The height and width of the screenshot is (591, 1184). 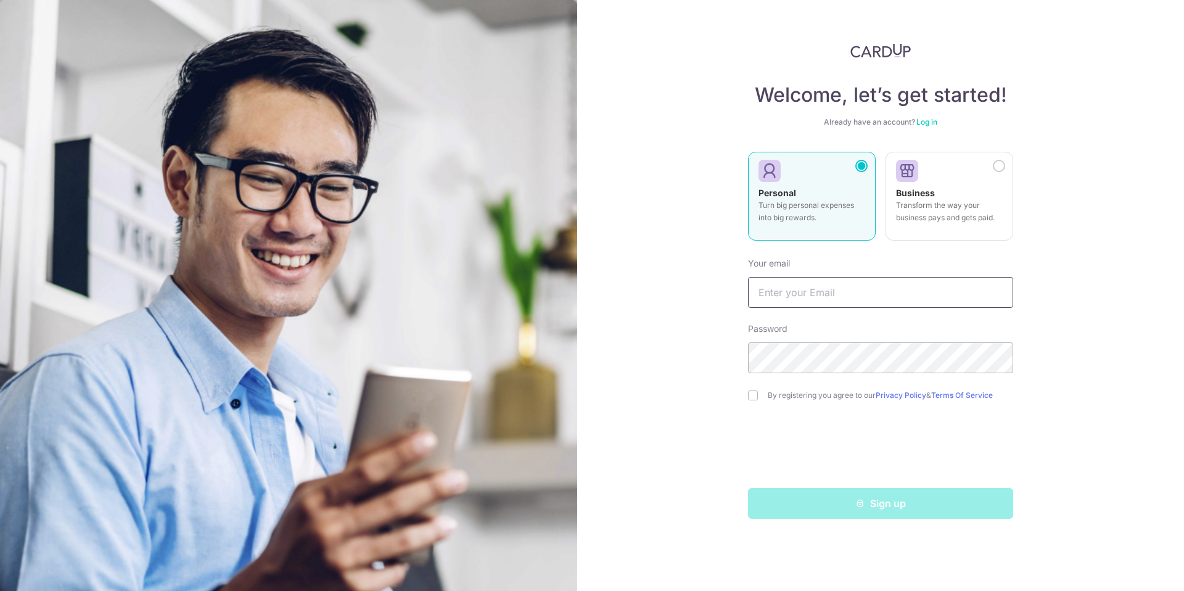 What do you see at coordinates (962, 395) in the screenshot?
I see `a: Terms Of Service` at bounding box center [962, 395].